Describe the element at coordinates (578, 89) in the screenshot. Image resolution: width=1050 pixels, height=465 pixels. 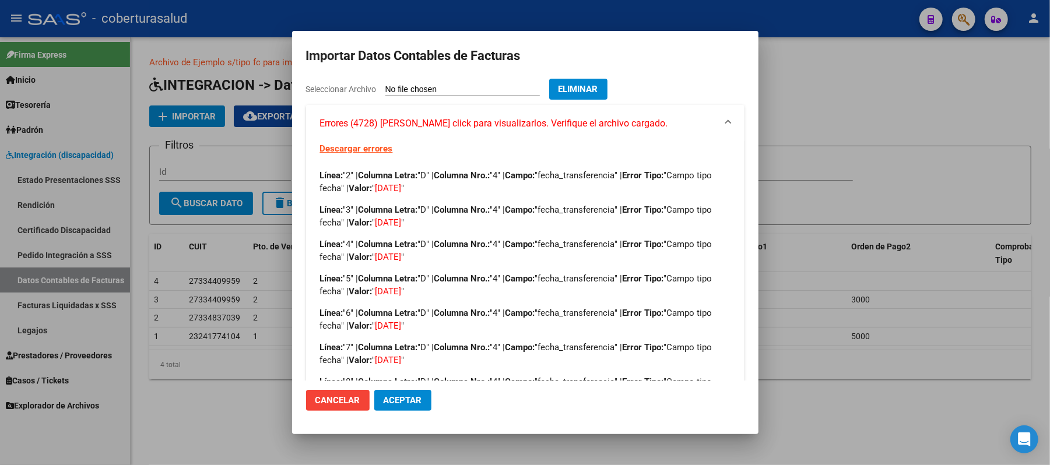
I see `span: Eliminar` at that location.